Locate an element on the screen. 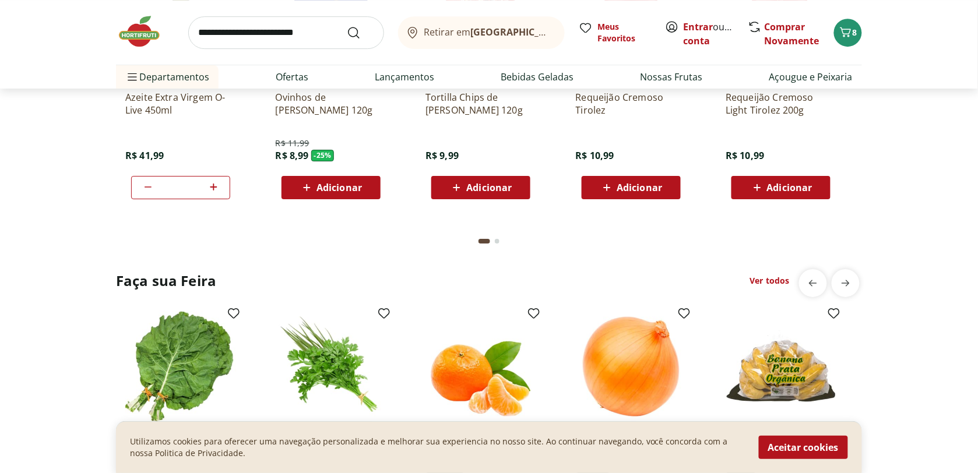 The width and height of the screenshot is (978, 473). a: Lançamentos is located at coordinates (404, 77).